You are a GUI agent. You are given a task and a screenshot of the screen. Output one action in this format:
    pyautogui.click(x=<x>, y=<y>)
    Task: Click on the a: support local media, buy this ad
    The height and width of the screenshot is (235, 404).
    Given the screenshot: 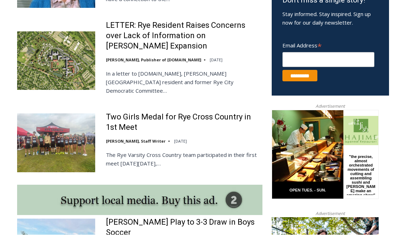 What is the action you would take?
    pyautogui.click(x=140, y=200)
    